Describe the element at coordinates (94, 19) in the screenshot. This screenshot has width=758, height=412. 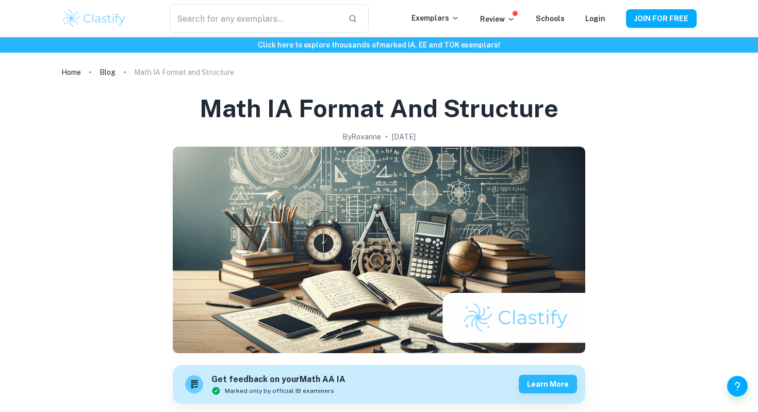
I see `a: Clastify logo` at that location.